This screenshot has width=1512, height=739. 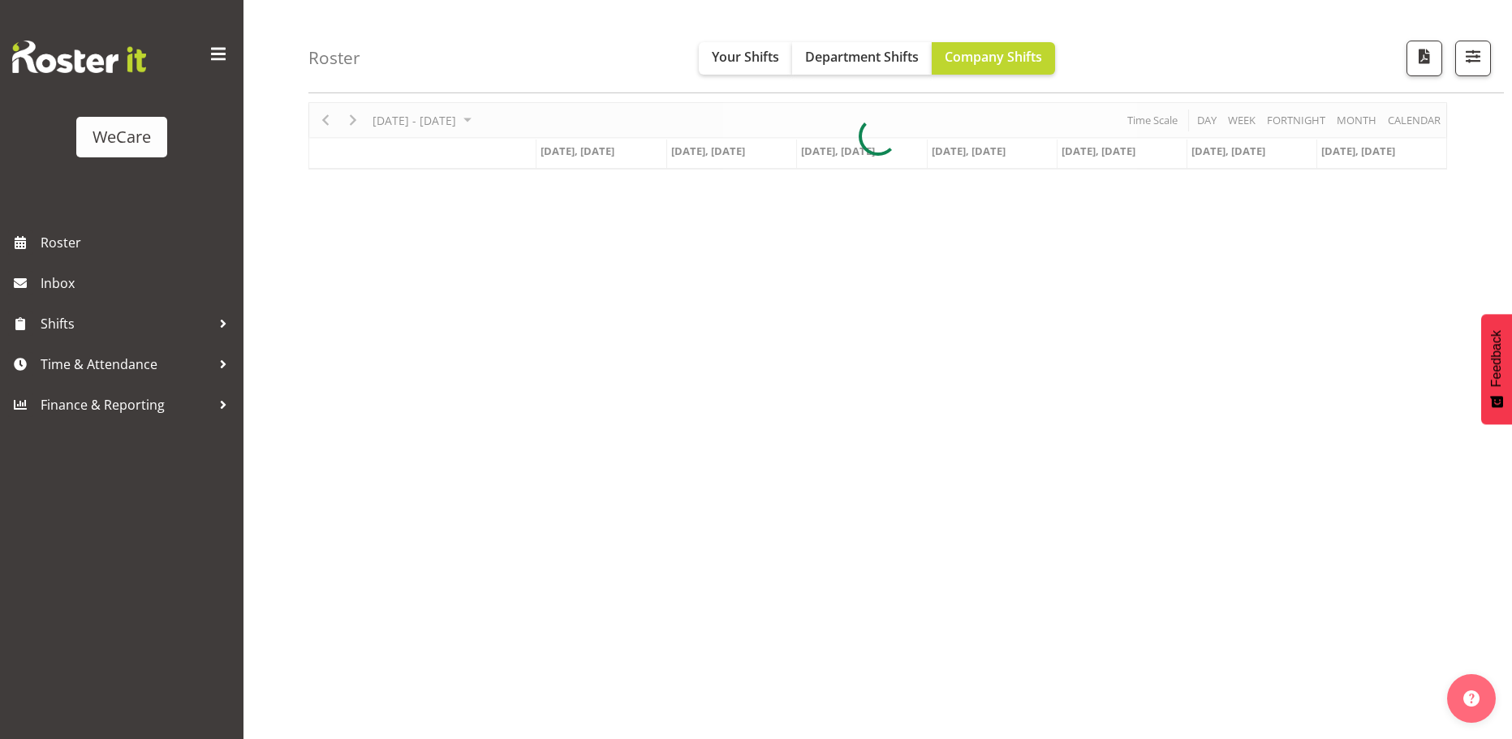 I want to click on span: Roster, so click(x=138, y=243).